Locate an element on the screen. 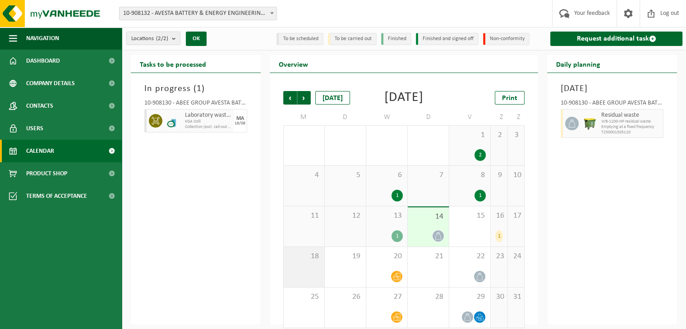 The image size is (686, 329). font: KGA Colli is located at coordinates (193, 121).